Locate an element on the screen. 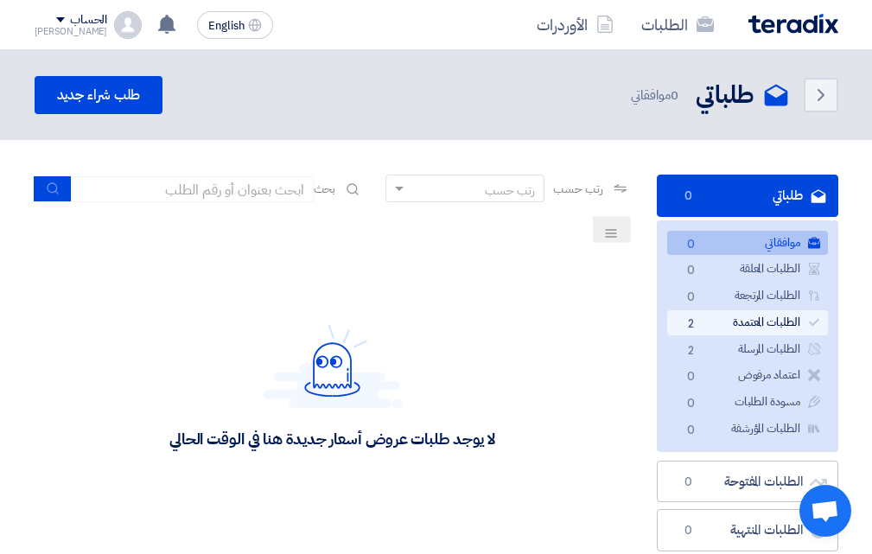 Image resolution: width=872 pixels, height=554 pixels. h2: طلباتي is located at coordinates (724, 95).